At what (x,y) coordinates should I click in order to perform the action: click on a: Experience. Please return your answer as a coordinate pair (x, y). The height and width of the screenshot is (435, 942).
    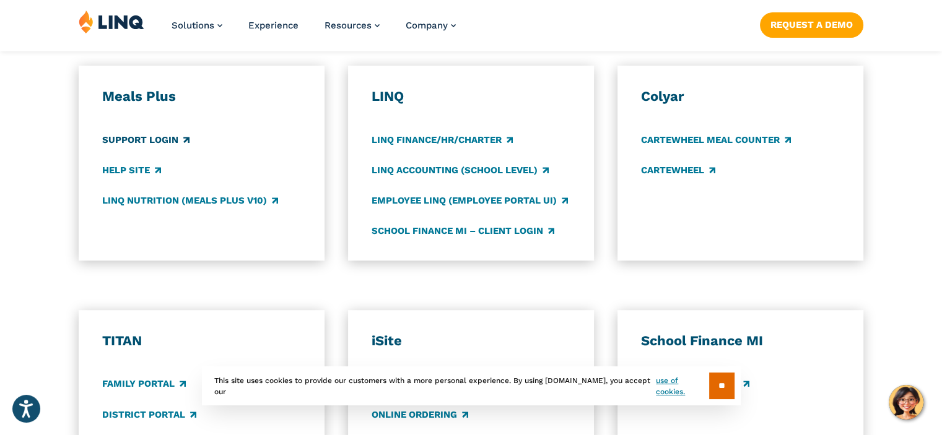
    Looking at the image, I should click on (273, 25).